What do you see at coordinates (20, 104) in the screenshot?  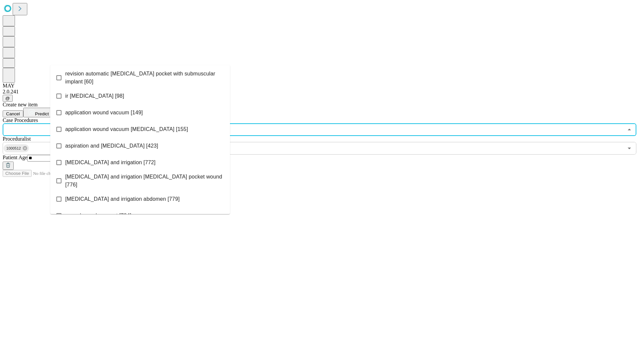 I see `span: Create new item` at bounding box center [20, 104].